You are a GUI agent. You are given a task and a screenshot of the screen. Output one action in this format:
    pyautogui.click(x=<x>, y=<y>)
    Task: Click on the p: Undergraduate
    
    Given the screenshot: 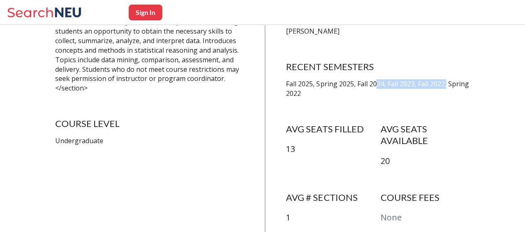 What is the action you would take?
    pyautogui.click(x=149, y=141)
    